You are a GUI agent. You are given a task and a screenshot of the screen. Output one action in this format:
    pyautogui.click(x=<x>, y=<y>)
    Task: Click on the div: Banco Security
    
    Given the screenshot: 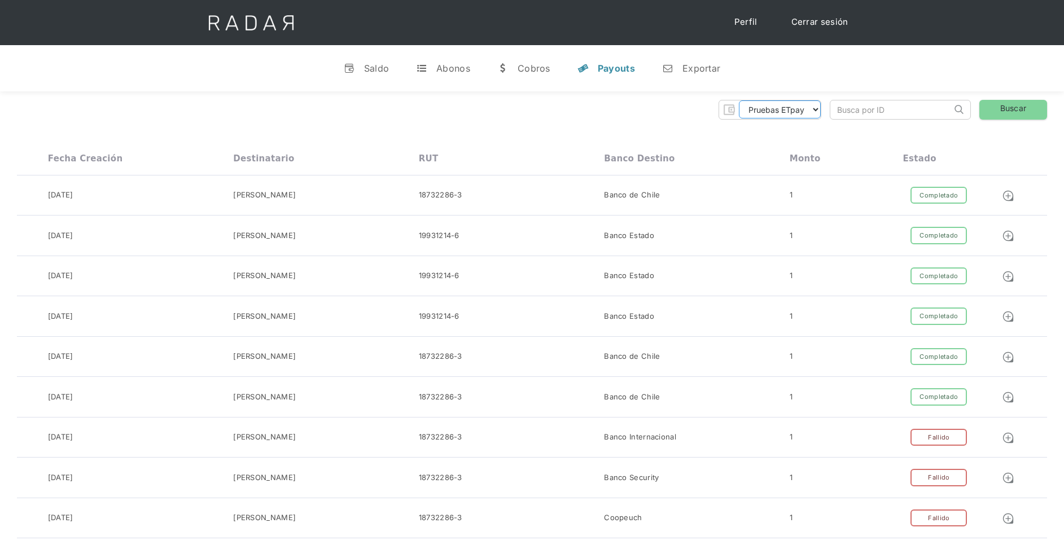 What is the action you would take?
    pyautogui.click(x=631, y=478)
    